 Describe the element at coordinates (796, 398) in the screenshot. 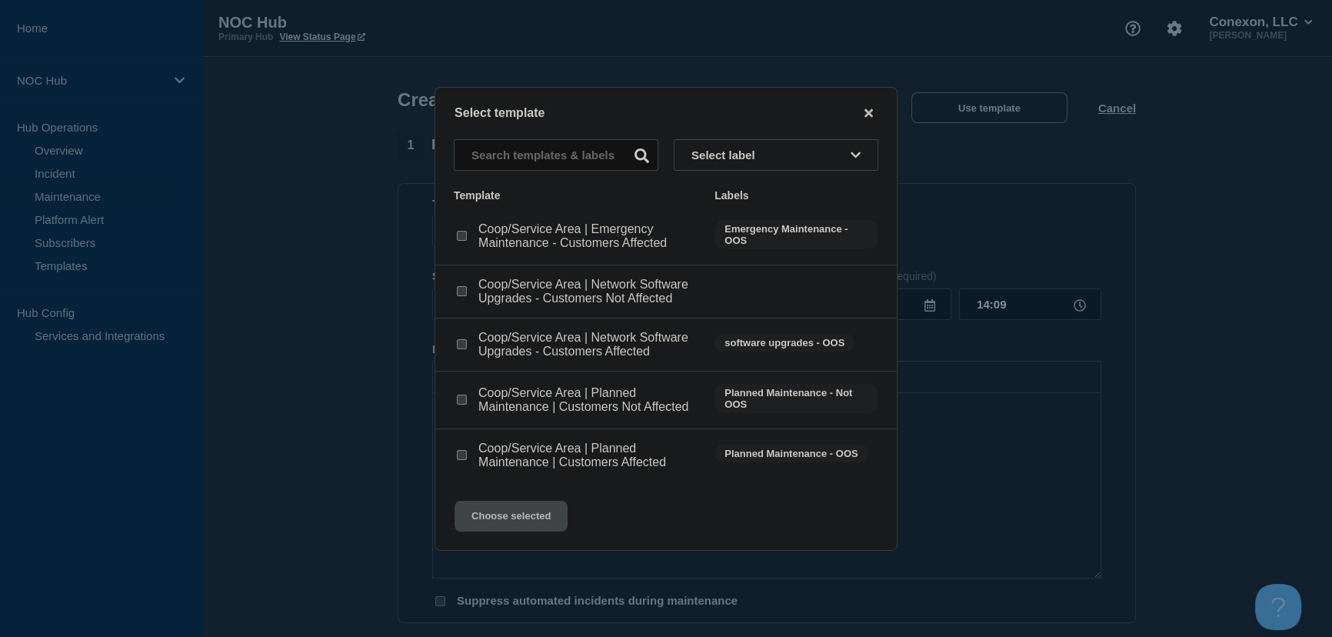

I see `span: Planned Maintenance - Not OOS` at that location.